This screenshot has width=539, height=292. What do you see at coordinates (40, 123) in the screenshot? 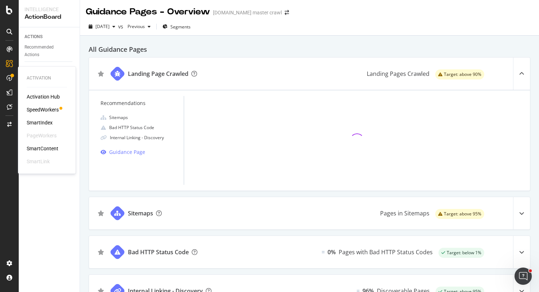
I see `a: SmartIndex` at bounding box center [40, 123].